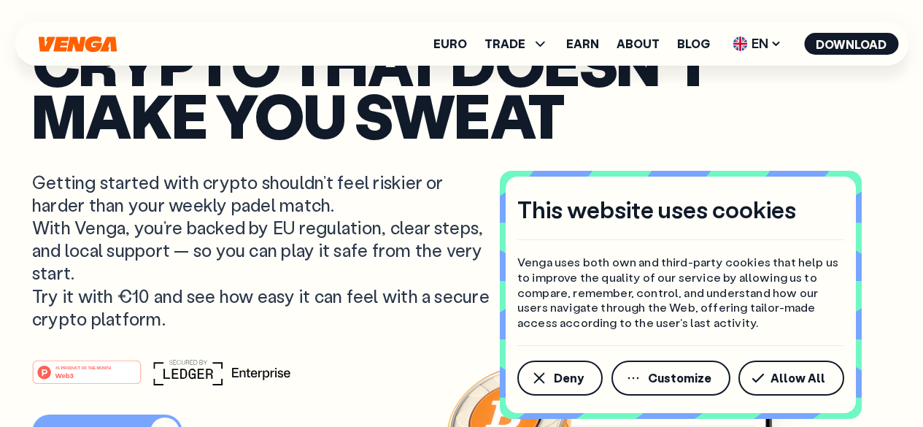 This screenshot has width=923, height=427. I want to click on button: Customize, so click(670, 378).